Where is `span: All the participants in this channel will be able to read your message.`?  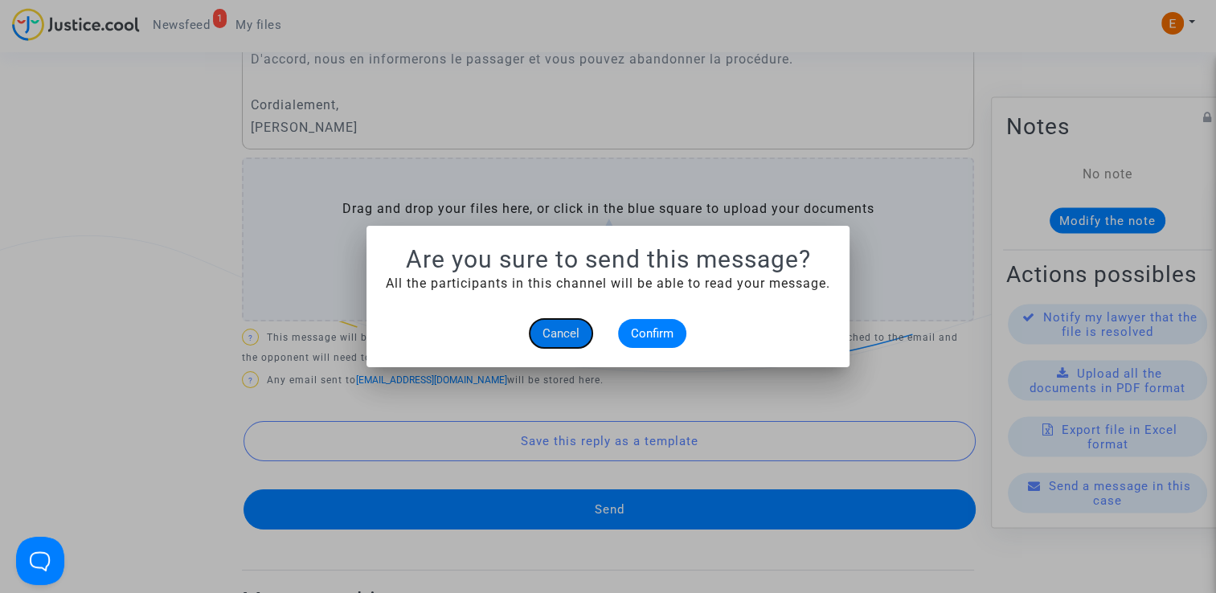 span: All the participants in this channel will be able to read your message. is located at coordinates (607, 283).